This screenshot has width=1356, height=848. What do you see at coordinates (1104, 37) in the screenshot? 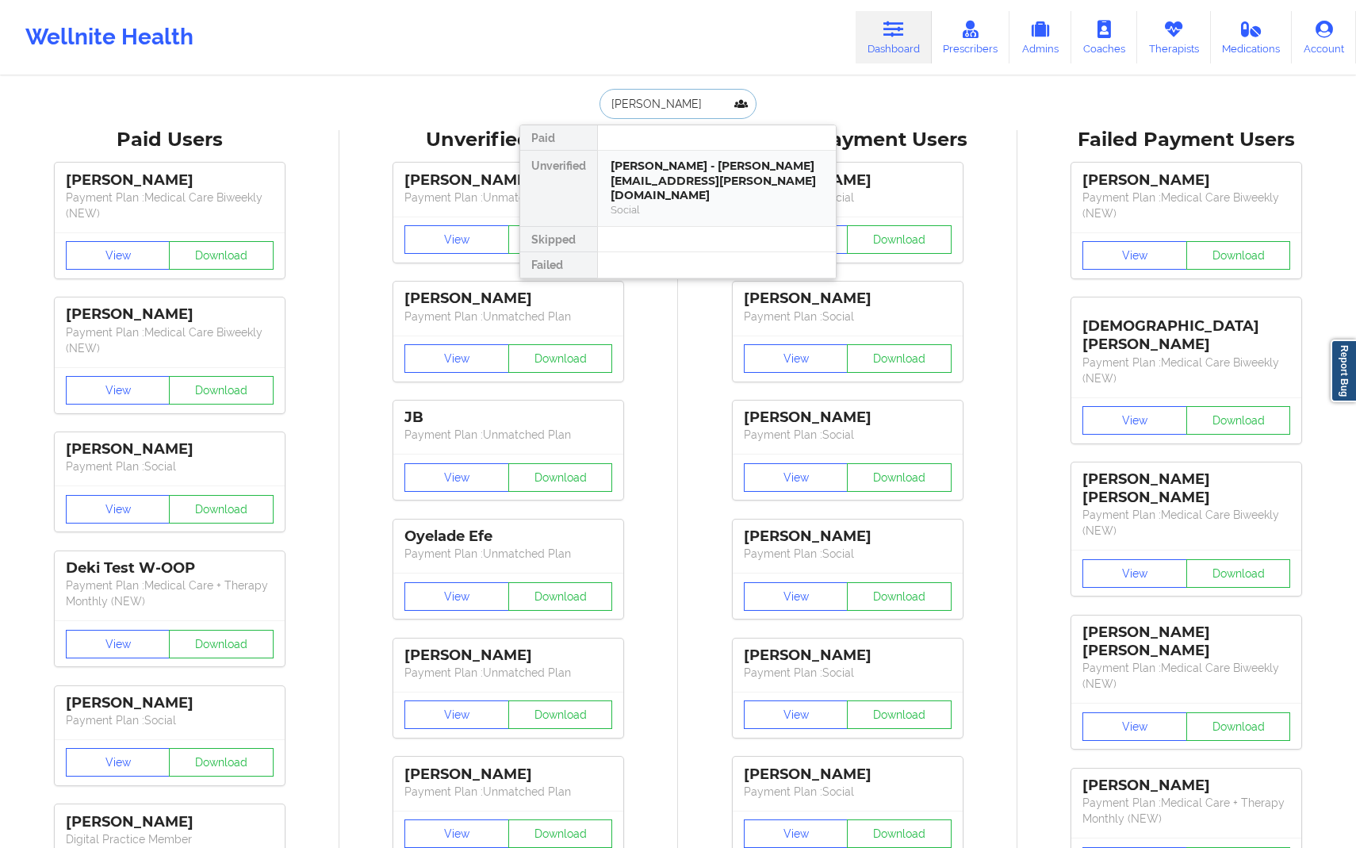
I see `a: Coaches` at bounding box center [1104, 37].